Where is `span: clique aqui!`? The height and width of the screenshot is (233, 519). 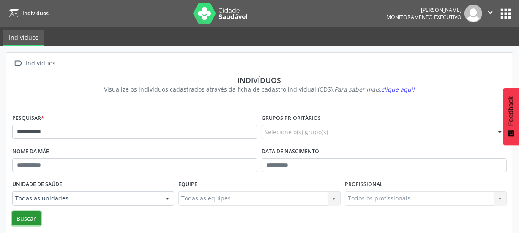
span: clique aqui! is located at coordinates (398, 89).